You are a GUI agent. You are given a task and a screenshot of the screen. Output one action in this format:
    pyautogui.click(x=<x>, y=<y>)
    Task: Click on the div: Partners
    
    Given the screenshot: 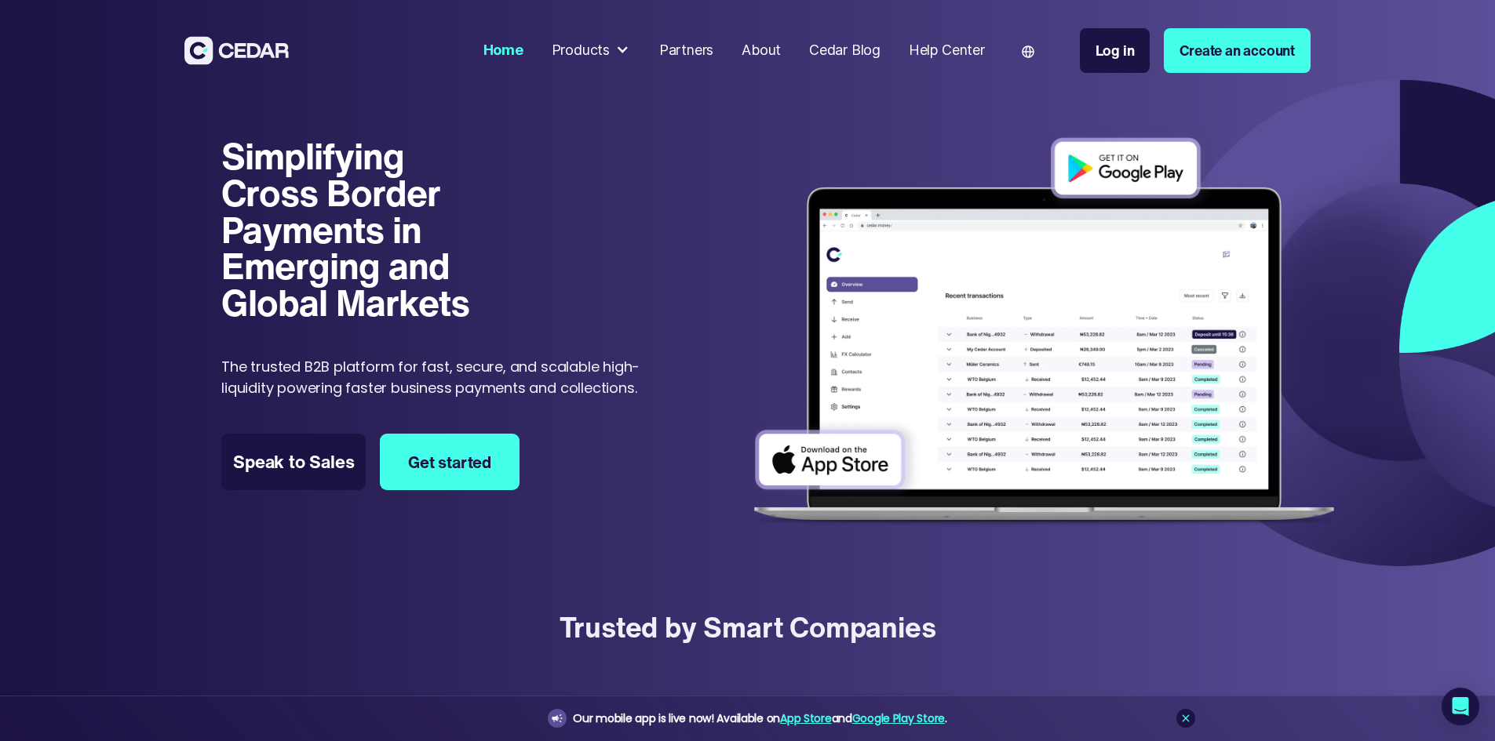 What is the action you would take?
    pyautogui.click(x=686, y=50)
    